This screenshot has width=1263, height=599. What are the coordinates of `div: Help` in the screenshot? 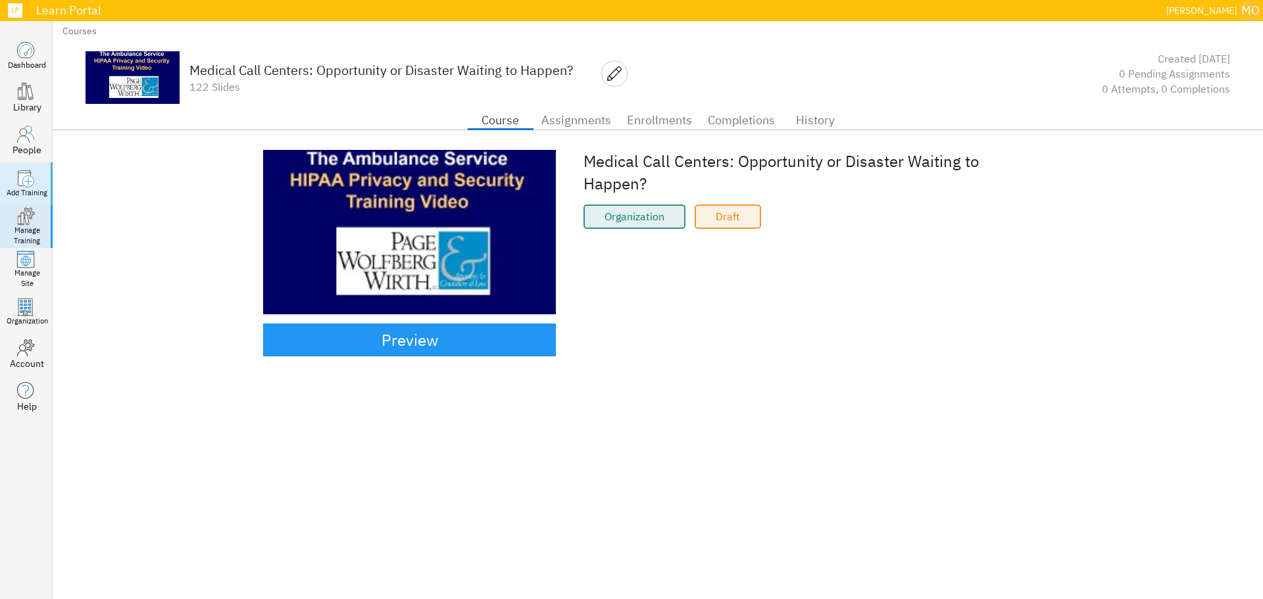 It's located at (27, 406).